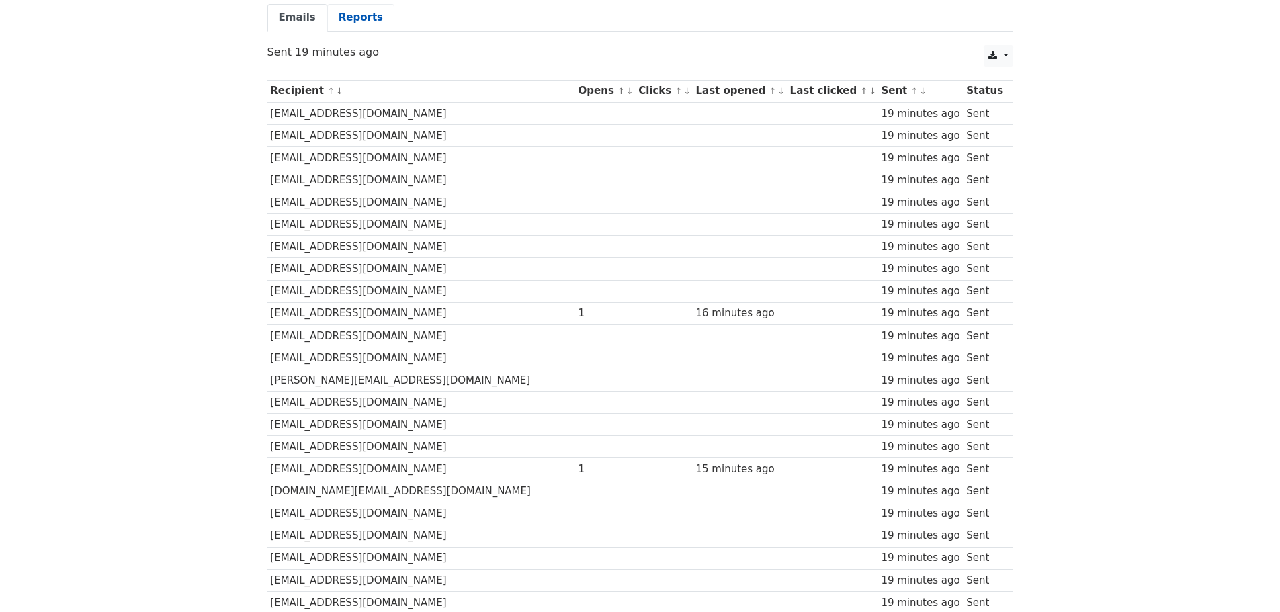  Describe the element at coordinates (421, 91) in the screenshot. I see `th: Recipient` at that location.